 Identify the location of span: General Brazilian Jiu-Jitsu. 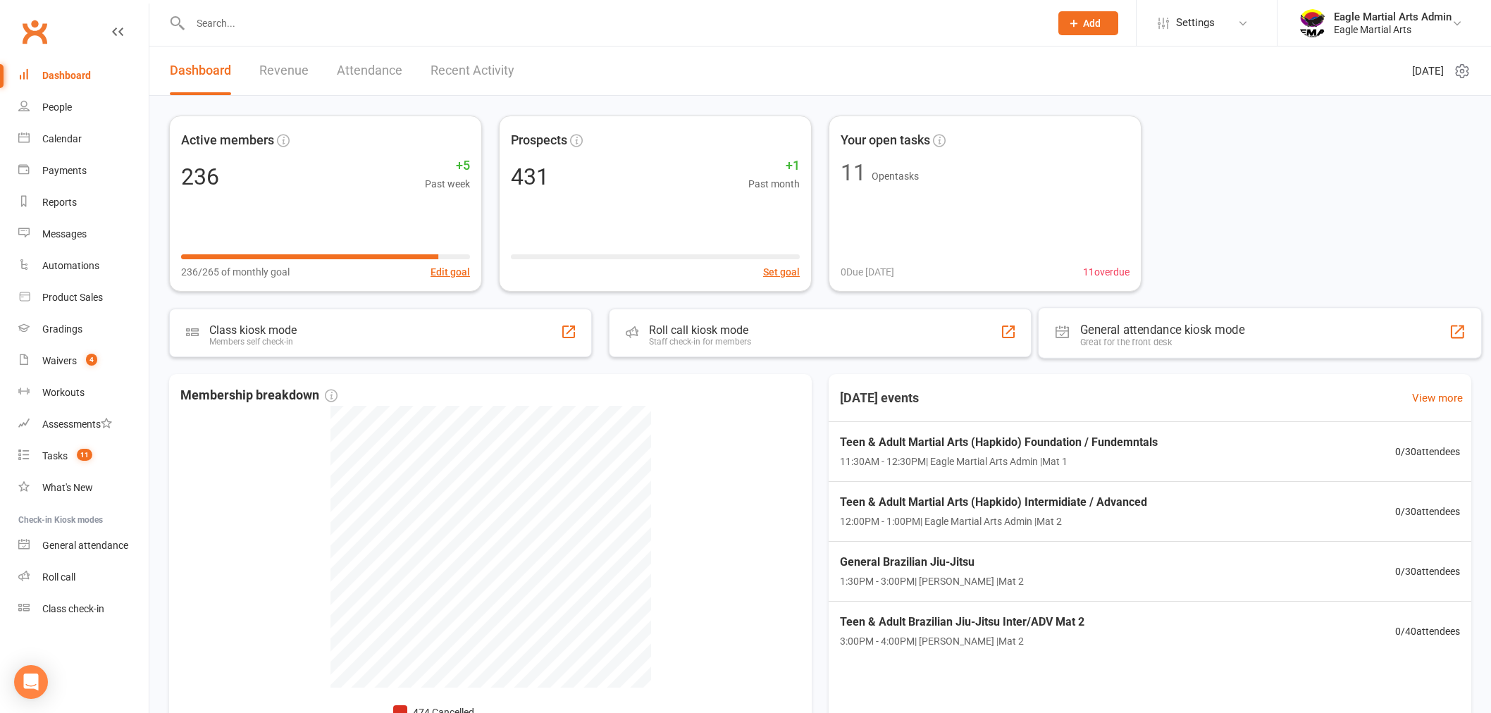
(932, 562).